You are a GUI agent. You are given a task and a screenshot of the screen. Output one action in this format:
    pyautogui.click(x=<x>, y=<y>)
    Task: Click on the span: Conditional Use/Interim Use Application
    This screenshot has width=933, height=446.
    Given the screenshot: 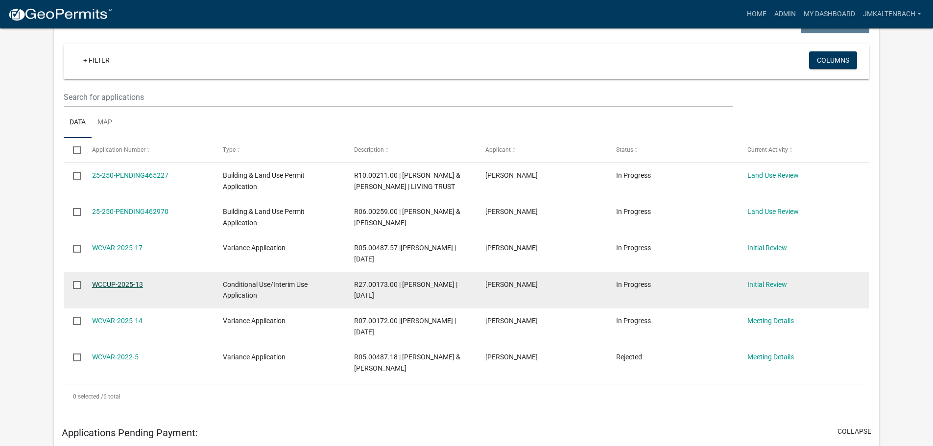 What is the action you would take?
    pyautogui.click(x=265, y=290)
    